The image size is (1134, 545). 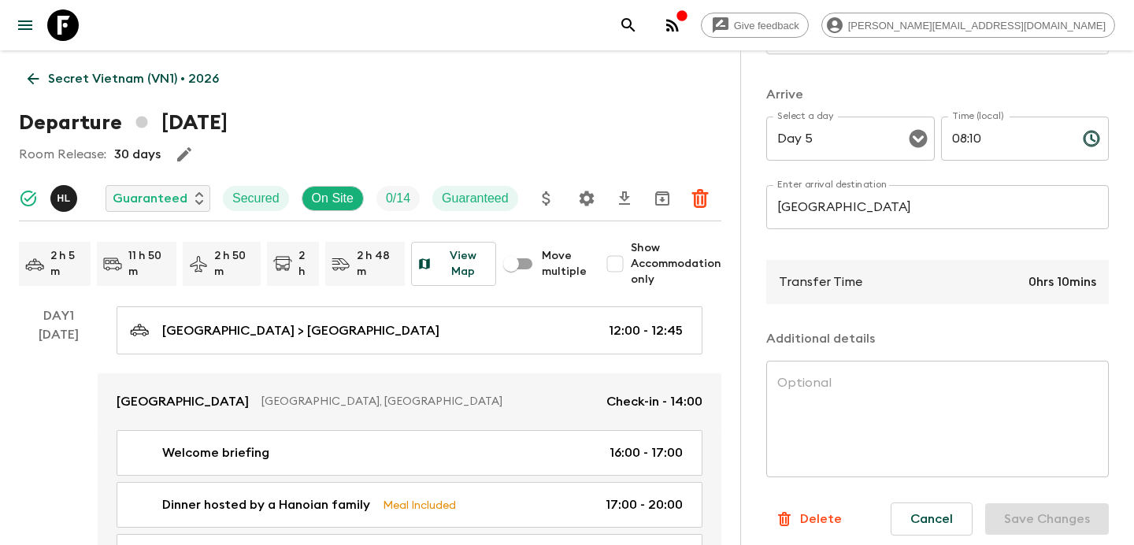 I want to click on p: 0 / 14, so click(x=398, y=198).